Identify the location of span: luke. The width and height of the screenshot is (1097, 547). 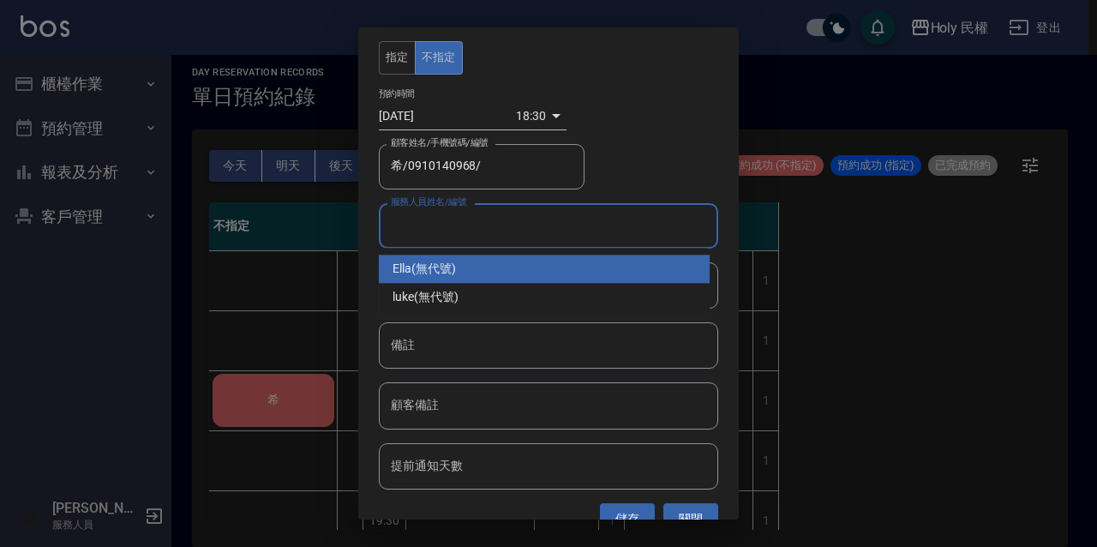
(403, 296).